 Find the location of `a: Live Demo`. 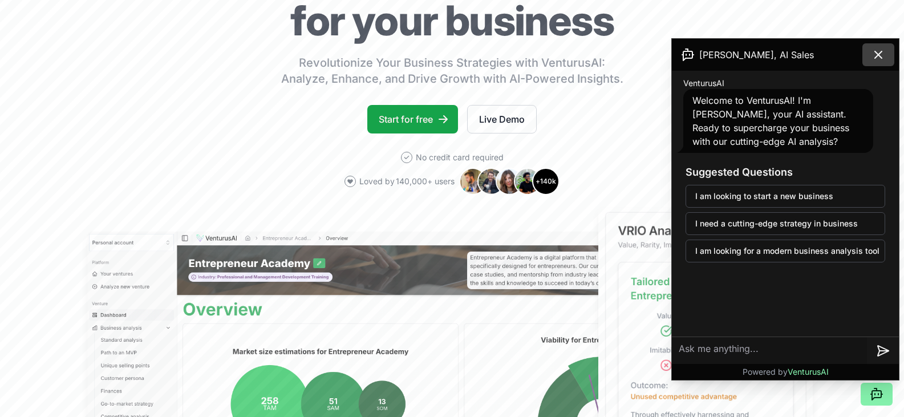

a: Live Demo is located at coordinates (502, 119).